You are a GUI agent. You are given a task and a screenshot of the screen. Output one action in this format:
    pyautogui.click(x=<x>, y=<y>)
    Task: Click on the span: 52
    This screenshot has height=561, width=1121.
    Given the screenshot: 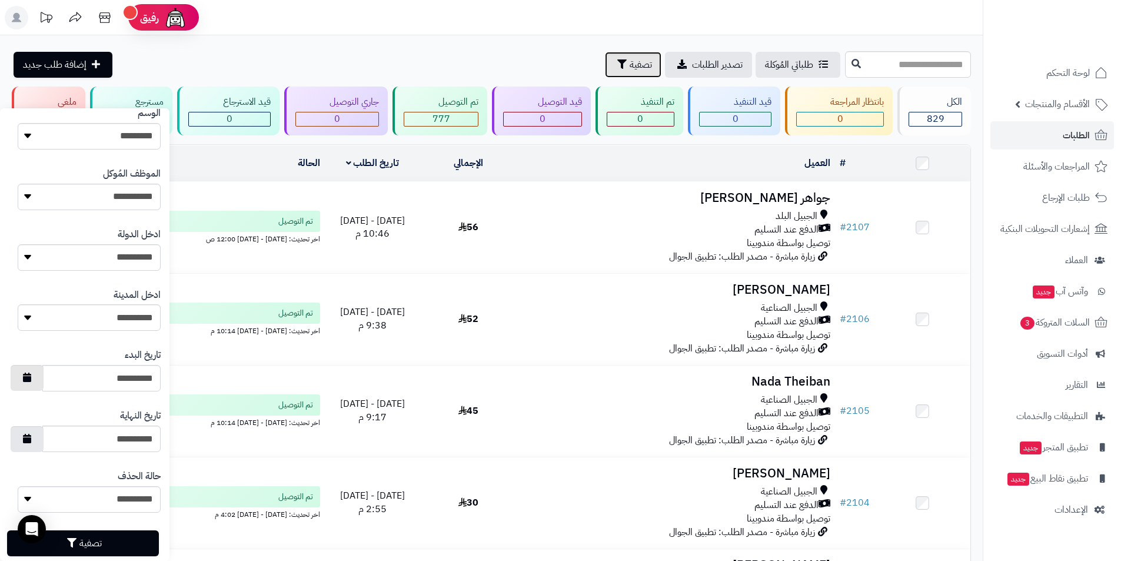 What is the action you would take?
    pyautogui.click(x=468, y=319)
    